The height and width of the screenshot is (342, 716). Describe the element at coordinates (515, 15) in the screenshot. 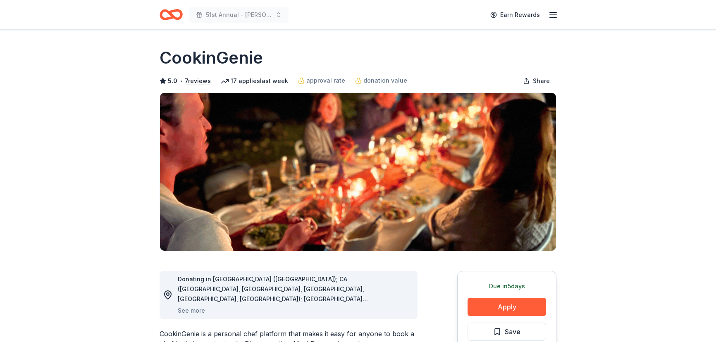

I see `a: Earn Rewards` at that location.